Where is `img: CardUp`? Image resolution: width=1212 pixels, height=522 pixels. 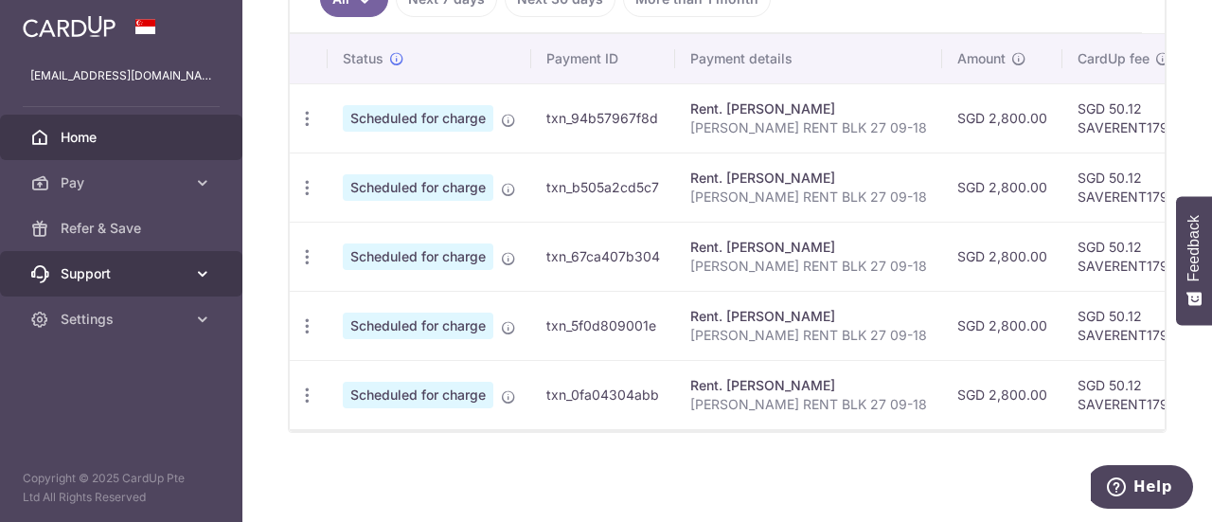
img: CardUp is located at coordinates (69, 27).